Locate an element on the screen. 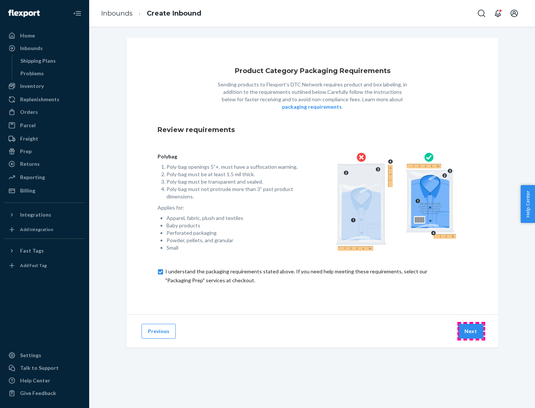 This screenshot has height=408, width=535. li: Baby products is located at coordinates (233, 226).